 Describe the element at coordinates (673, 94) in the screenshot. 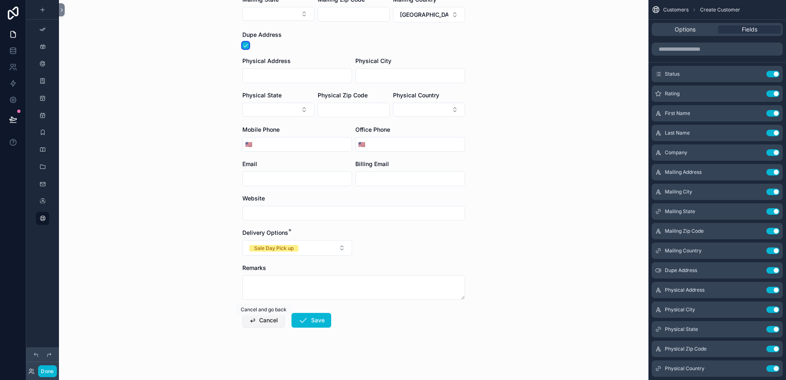

I see `span: Rating` at that location.